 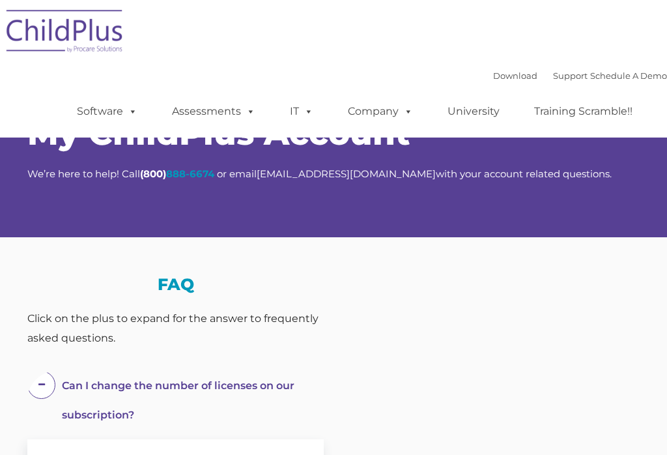 What do you see at coordinates (473, 111) in the screenshot?
I see `a: University` at bounding box center [473, 111].